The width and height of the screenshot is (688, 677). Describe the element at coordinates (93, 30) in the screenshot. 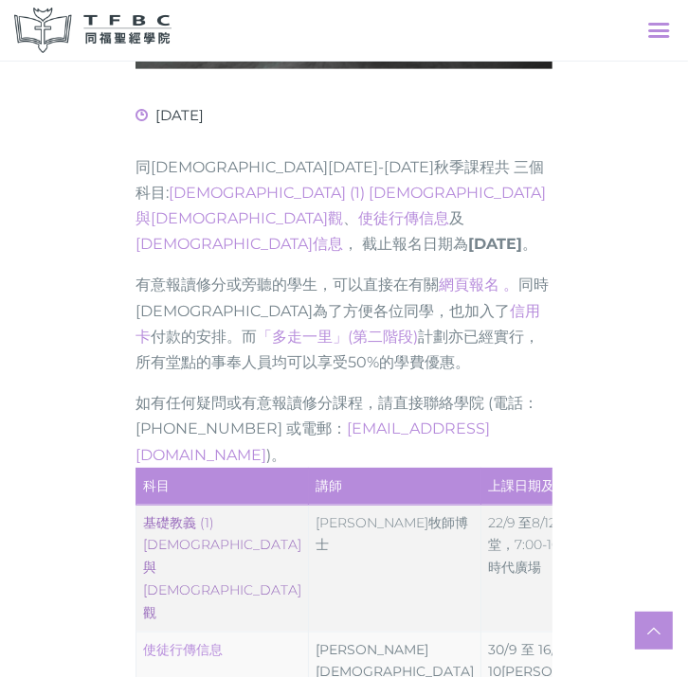

I see `img: TFBC` at that location.